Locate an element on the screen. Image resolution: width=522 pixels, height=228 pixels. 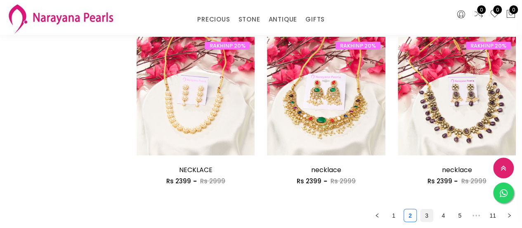
li: Next Page is located at coordinates (510, 215).